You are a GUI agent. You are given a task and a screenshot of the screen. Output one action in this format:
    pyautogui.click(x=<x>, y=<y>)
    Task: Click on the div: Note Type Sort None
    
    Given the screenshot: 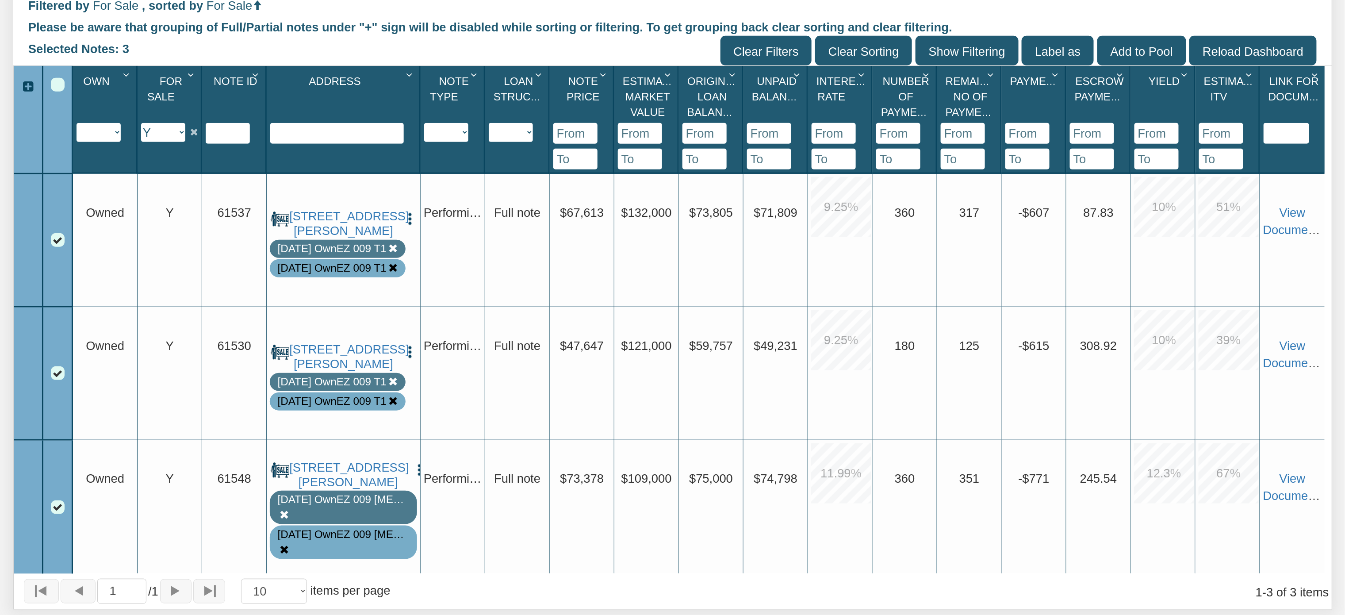 What is the action you would take?
    pyautogui.click(x=454, y=96)
    